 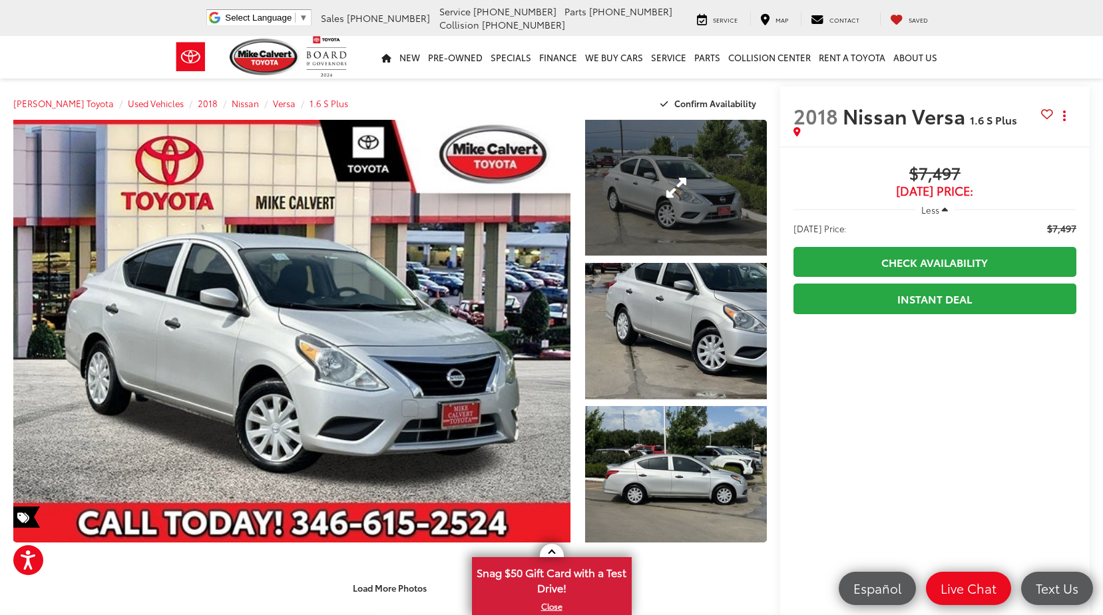 I want to click on span: Less, so click(x=930, y=210).